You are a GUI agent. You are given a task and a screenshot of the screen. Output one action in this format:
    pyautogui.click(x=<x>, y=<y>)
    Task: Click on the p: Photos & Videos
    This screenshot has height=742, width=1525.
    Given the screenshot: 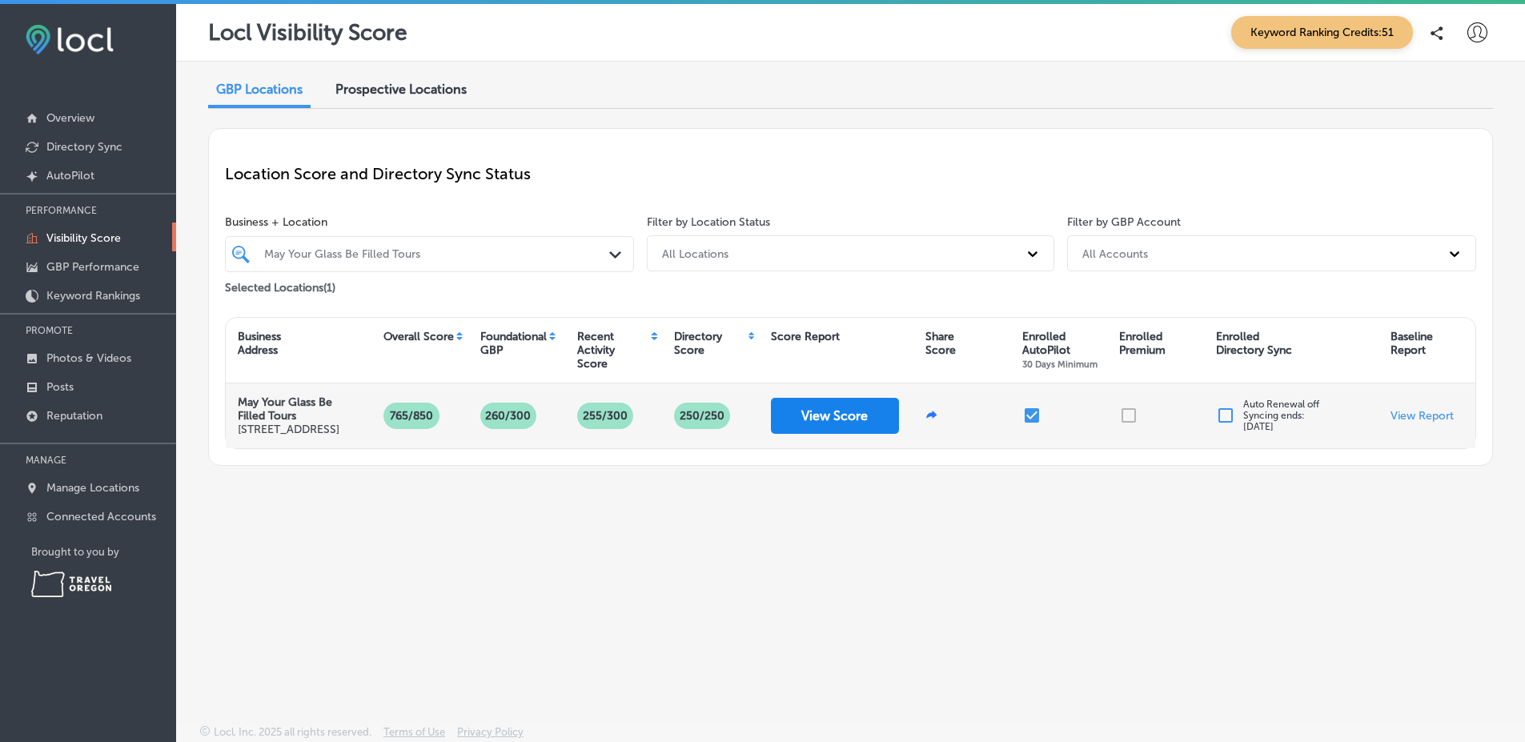 What is the action you would take?
    pyautogui.click(x=89, y=358)
    